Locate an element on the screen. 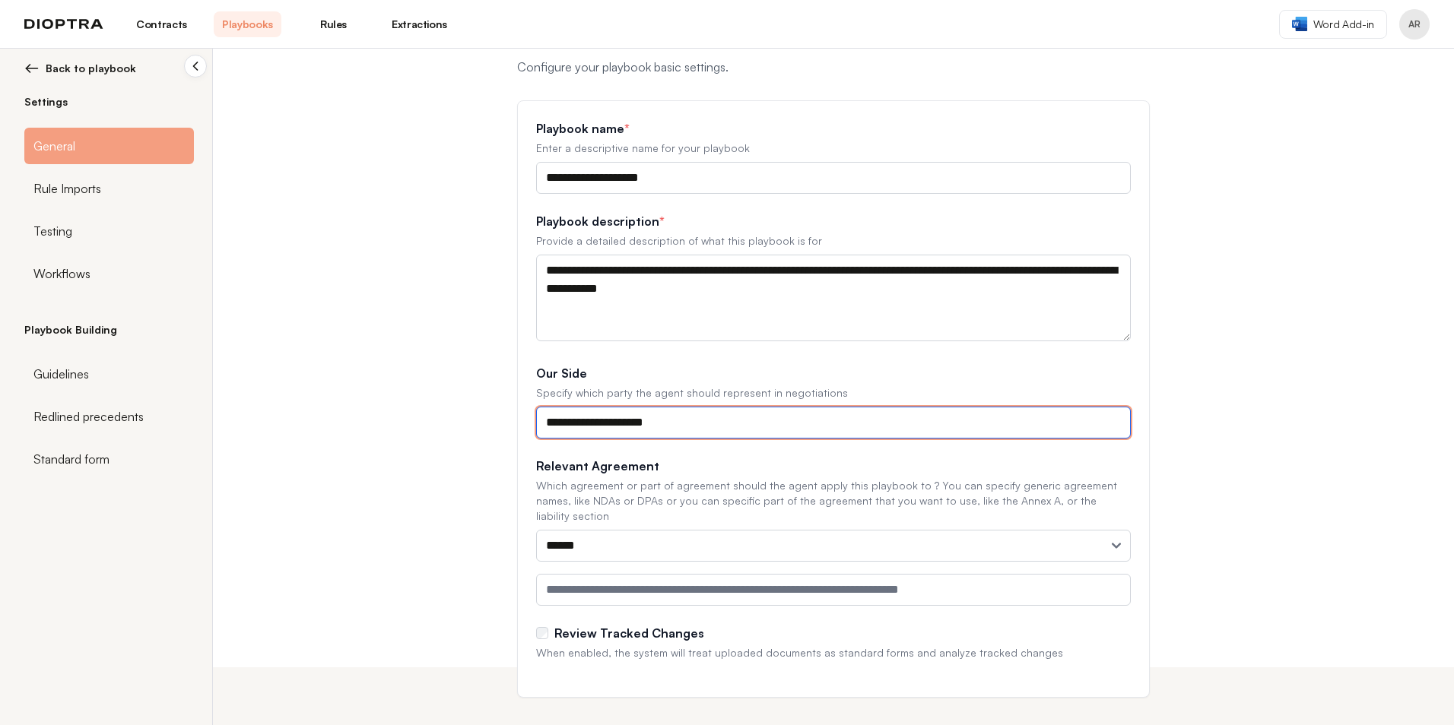  a: Contracts is located at coordinates (161, 24).